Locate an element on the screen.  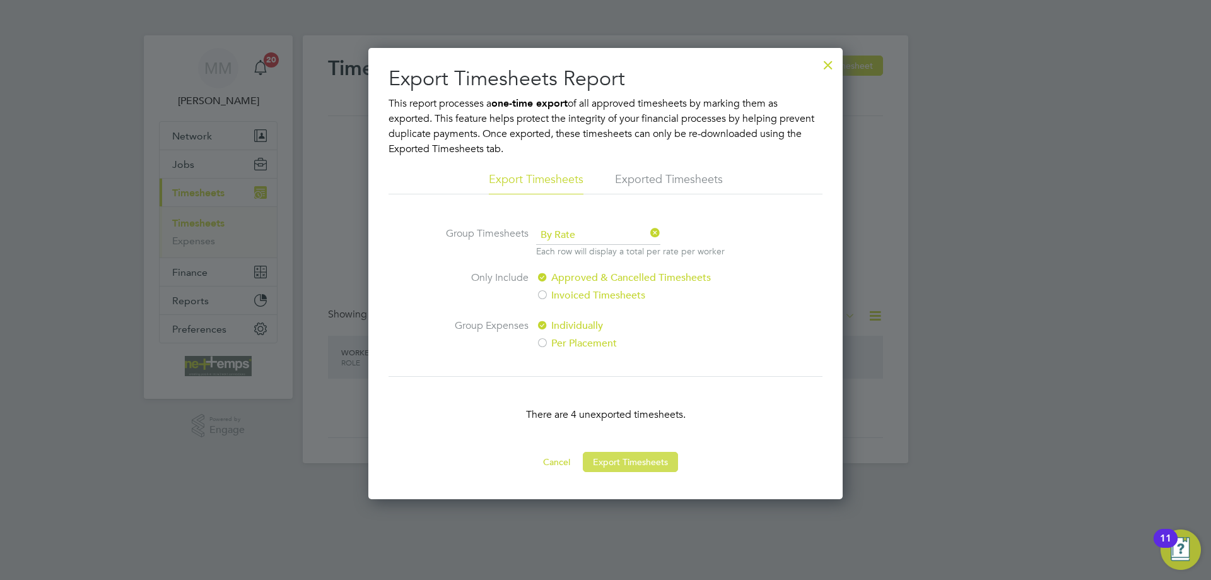
label: Invoiced Timesheets is located at coordinates (641, 295).